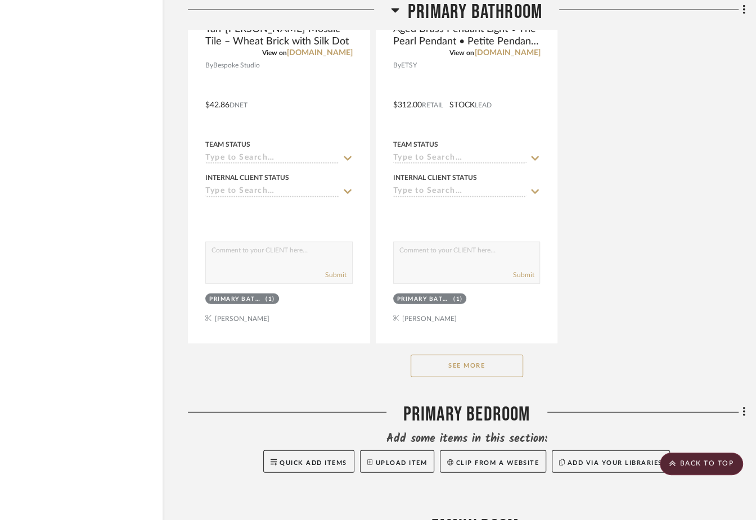 The height and width of the screenshot is (520, 756). I want to click on div: Add some items in this section:, so click(466, 439).